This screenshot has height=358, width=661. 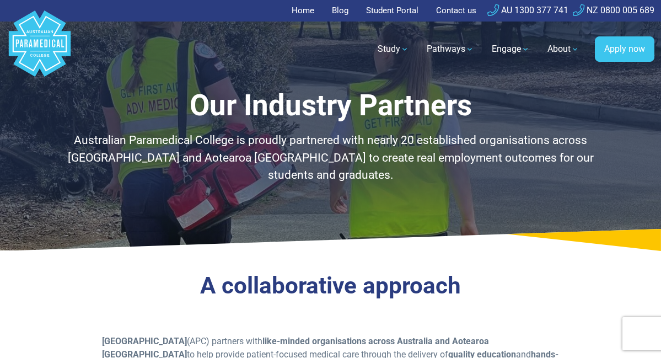 What do you see at coordinates (393, 49) in the screenshot?
I see `a: Study` at bounding box center [393, 49].